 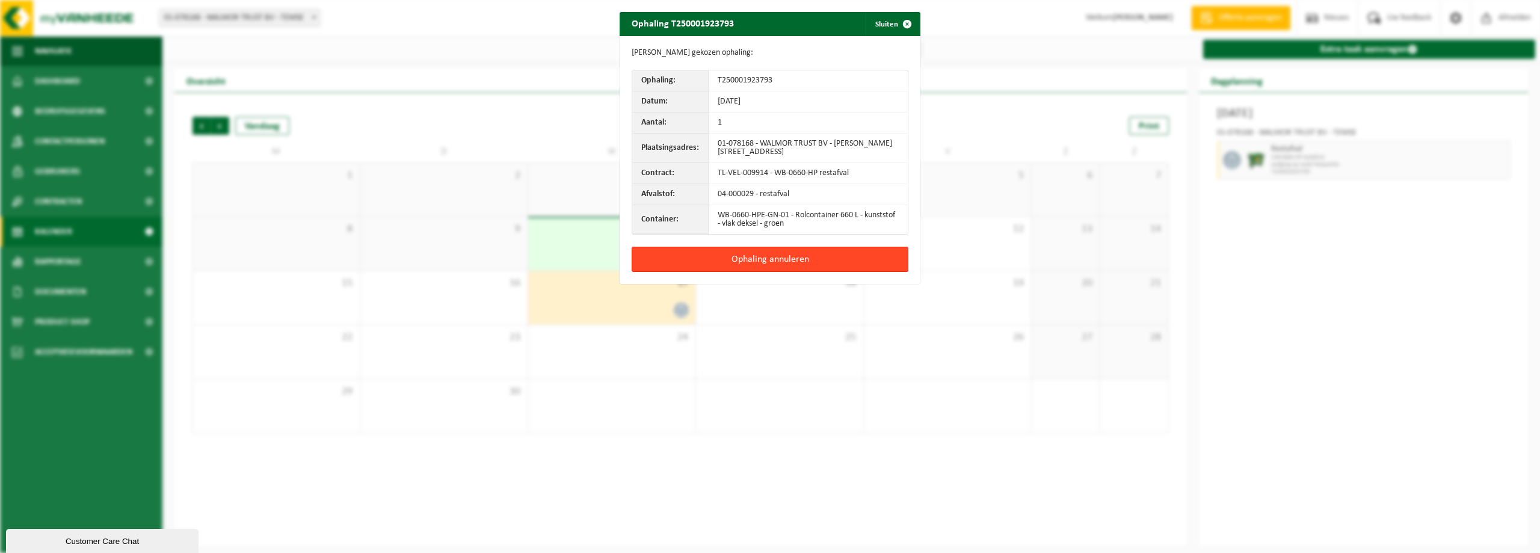 I want to click on td: 04-000029 - restafval, so click(x=808, y=194).